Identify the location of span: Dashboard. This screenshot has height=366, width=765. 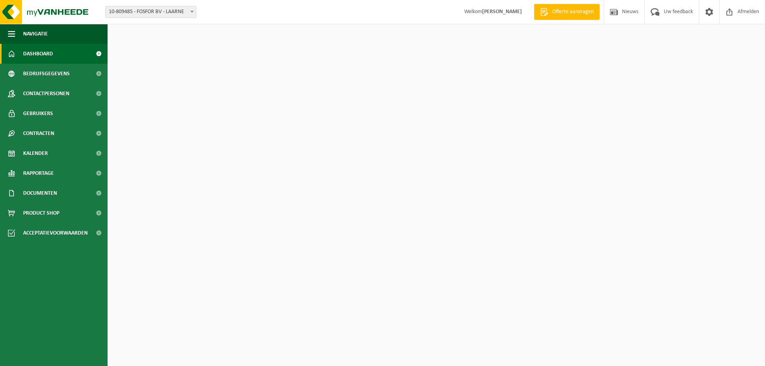
(38, 54).